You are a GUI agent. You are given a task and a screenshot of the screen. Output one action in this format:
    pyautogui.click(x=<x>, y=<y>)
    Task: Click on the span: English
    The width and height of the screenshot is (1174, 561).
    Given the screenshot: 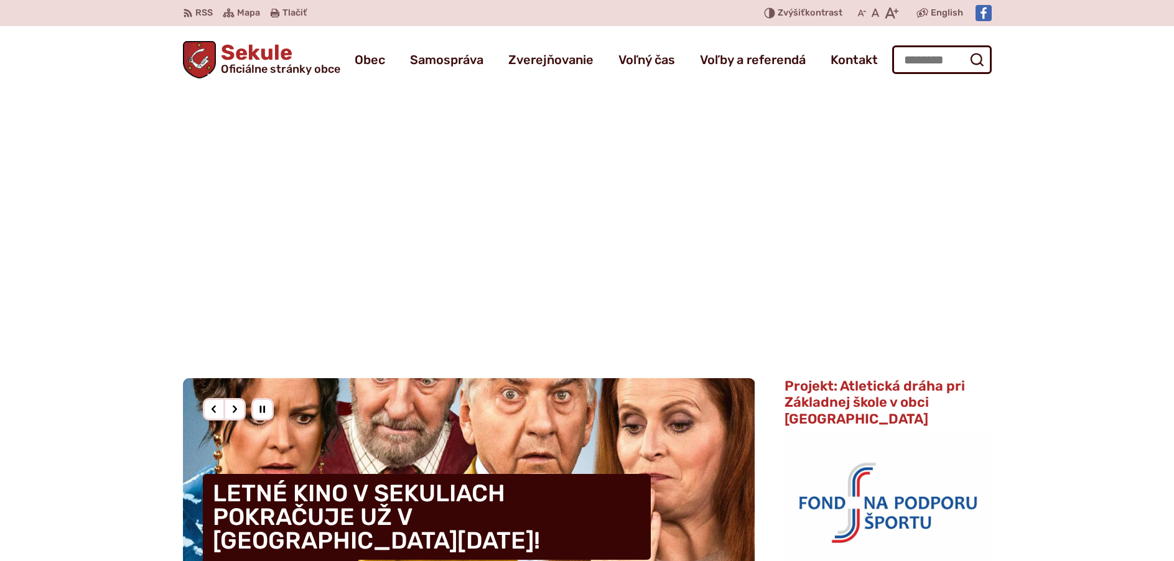 What is the action you would take?
    pyautogui.click(x=947, y=13)
    